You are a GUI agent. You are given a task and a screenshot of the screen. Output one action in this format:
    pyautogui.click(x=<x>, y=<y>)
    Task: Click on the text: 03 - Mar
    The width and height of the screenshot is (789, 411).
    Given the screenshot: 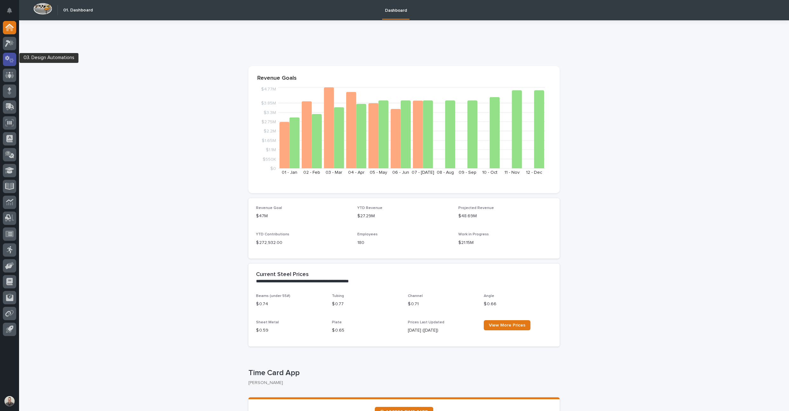 What is the action you would take?
    pyautogui.click(x=334, y=172)
    